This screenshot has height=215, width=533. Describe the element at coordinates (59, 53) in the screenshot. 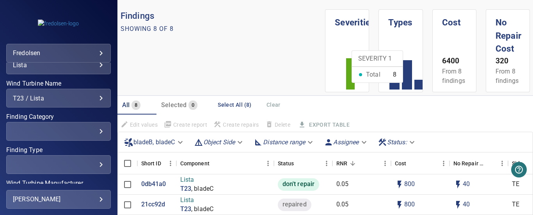

I see `div: fredolsen` at that location.